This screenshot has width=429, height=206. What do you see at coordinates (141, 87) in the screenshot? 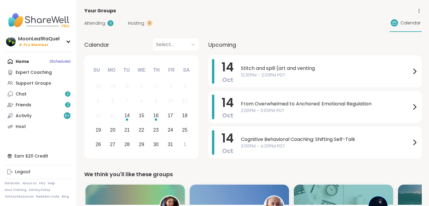
I see `div: Not available Wednesday, October 1st, 2025` at bounding box center [141, 87].